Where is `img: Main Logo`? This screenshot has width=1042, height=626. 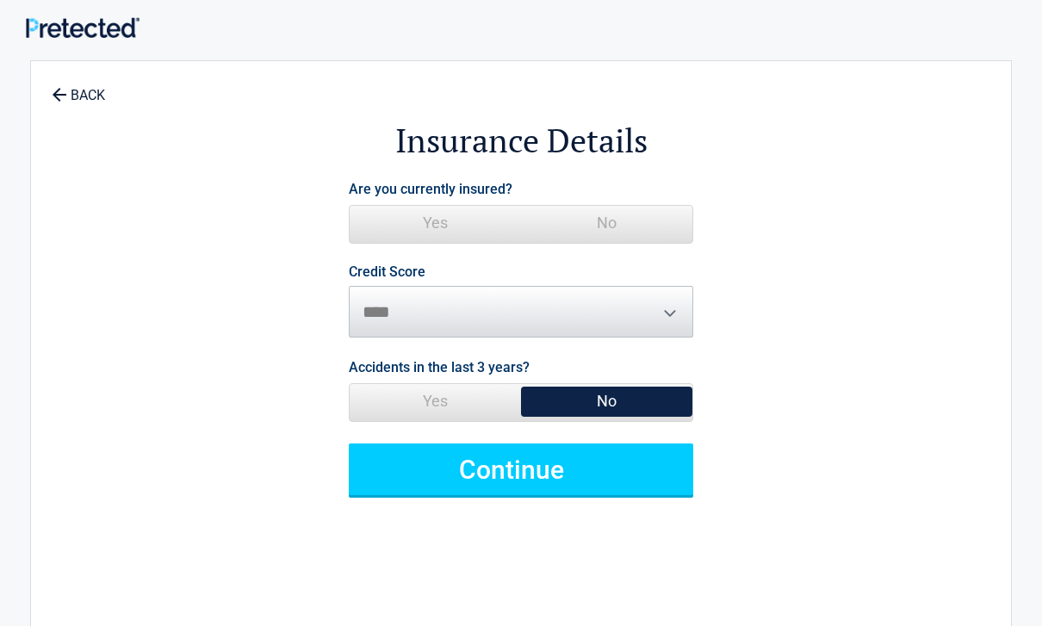
img: Main Logo is located at coordinates (83, 28).